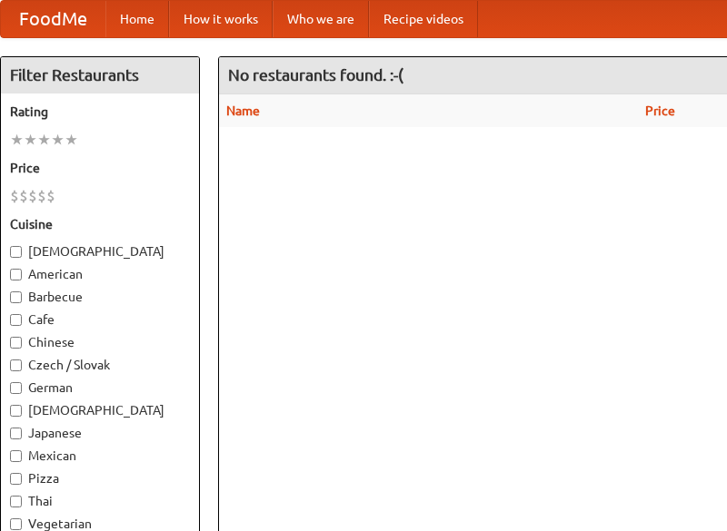 Image resolution: width=727 pixels, height=531 pixels. What do you see at coordinates (100, 433) in the screenshot?
I see `label: Japanese` at bounding box center [100, 433].